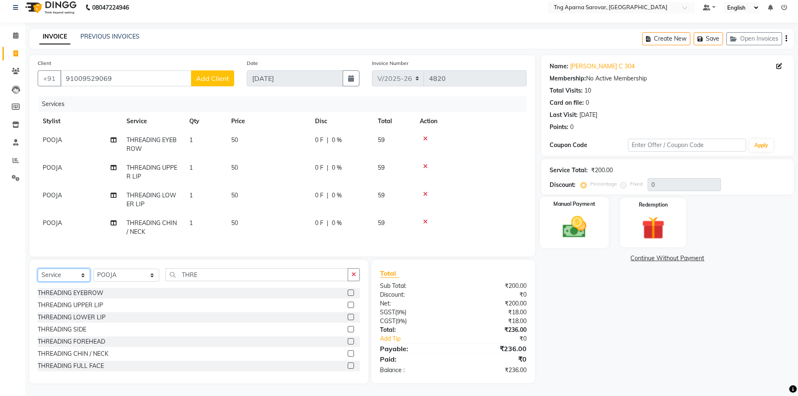 This screenshot has height=396, width=798. I want to click on div: Coupon Code, so click(589, 145).